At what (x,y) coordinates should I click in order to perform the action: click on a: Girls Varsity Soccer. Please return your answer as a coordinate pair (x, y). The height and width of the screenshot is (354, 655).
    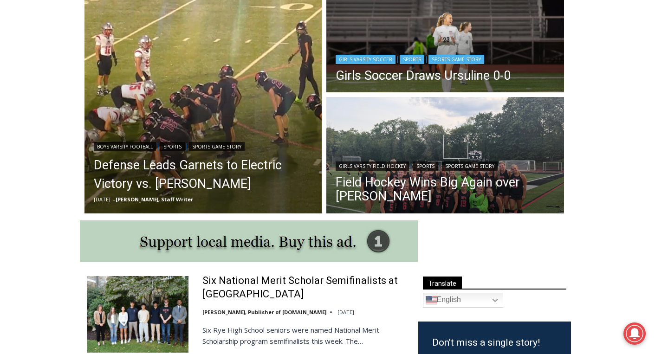
    Looking at the image, I should click on (365, 59).